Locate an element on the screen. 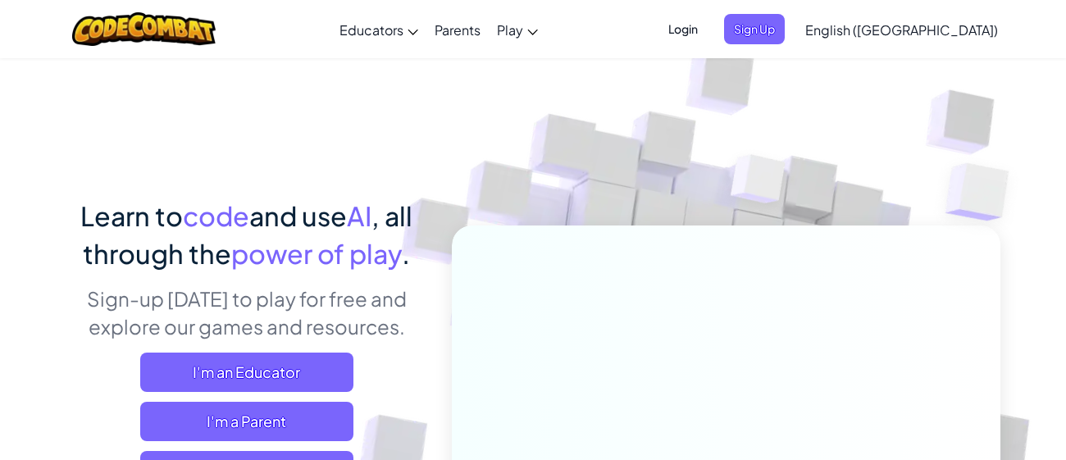 This screenshot has height=460, width=1066. a: Play is located at coordinates (517, 30).